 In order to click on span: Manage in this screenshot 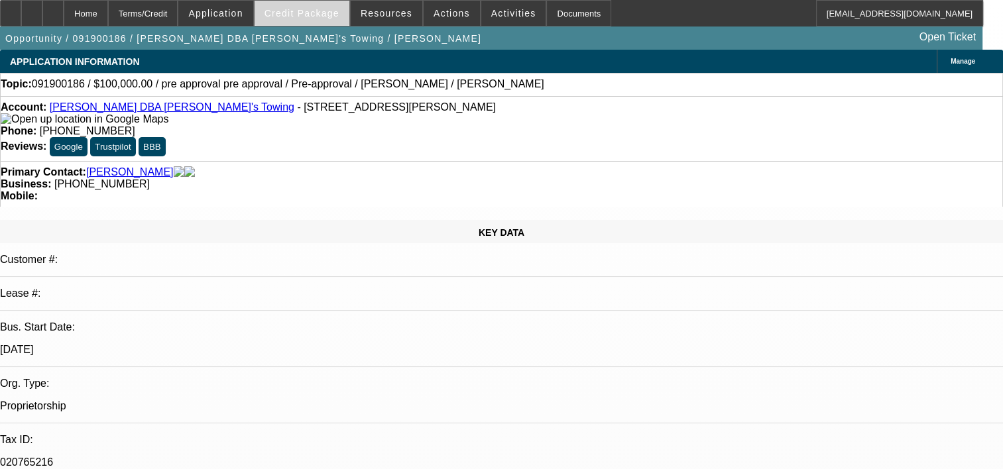, I will do `click(962, 61)`.